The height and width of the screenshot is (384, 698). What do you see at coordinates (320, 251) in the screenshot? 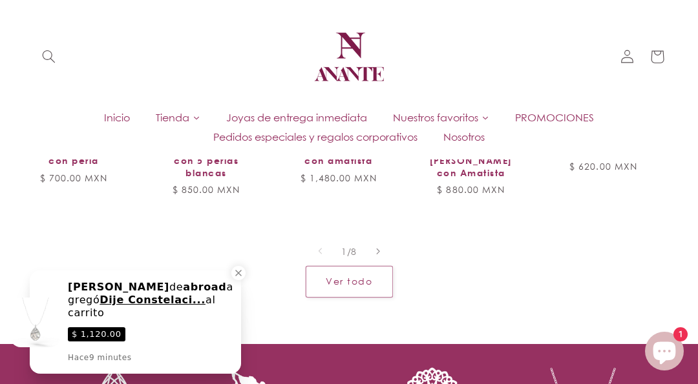
I see `button: Diapositiva a la izquierda` at bounding box center [320, 251].